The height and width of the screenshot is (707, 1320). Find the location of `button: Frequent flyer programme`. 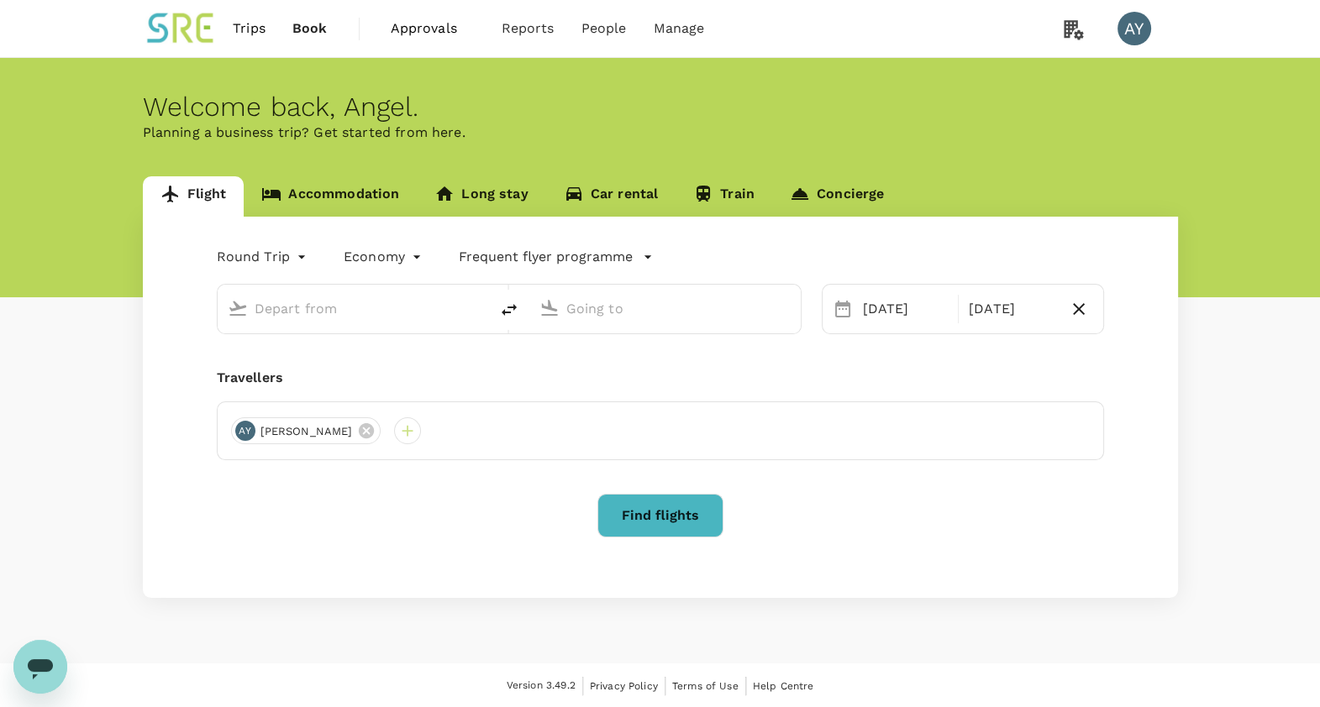

button: Frequent flyer programme is located at coordinates (555, 257).